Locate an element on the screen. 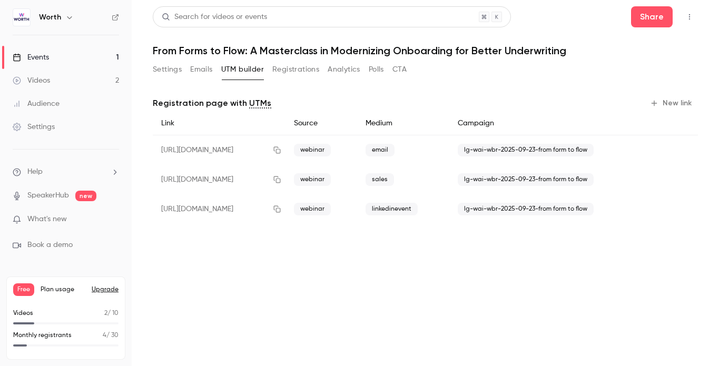 The image size is (719, 366). div: Videos is located at coordinates (31, 81).